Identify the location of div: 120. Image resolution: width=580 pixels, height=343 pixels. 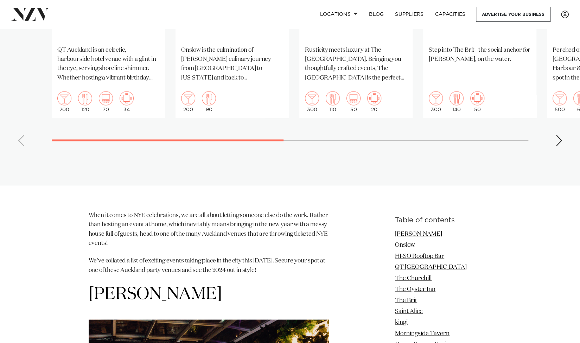
(85, 102).